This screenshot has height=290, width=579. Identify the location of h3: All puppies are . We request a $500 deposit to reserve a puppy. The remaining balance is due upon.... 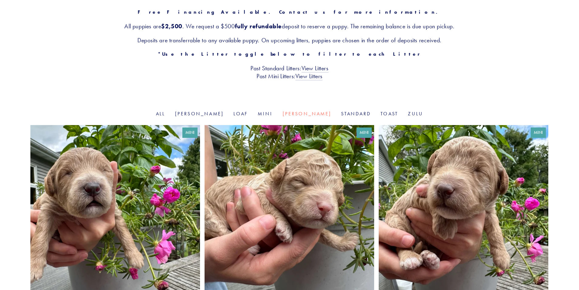
(289, 26).